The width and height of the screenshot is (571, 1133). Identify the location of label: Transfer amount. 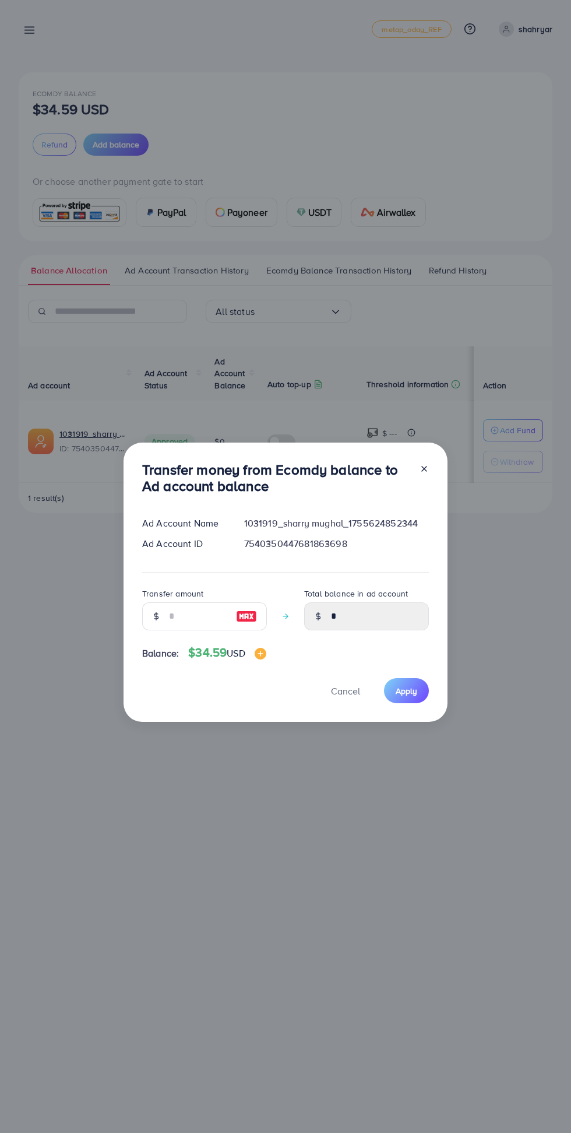
(173, 593).